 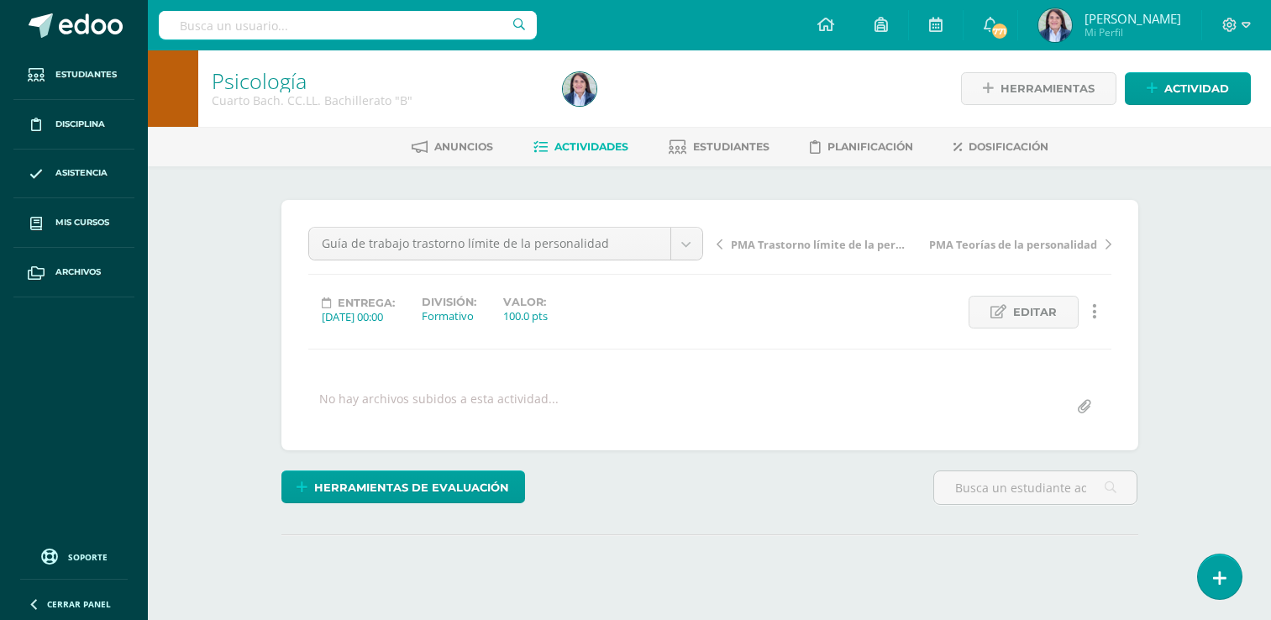 I want to click on span: Guía de trabajo trastorno límite de la personalidad, so click(x=490, y=244).